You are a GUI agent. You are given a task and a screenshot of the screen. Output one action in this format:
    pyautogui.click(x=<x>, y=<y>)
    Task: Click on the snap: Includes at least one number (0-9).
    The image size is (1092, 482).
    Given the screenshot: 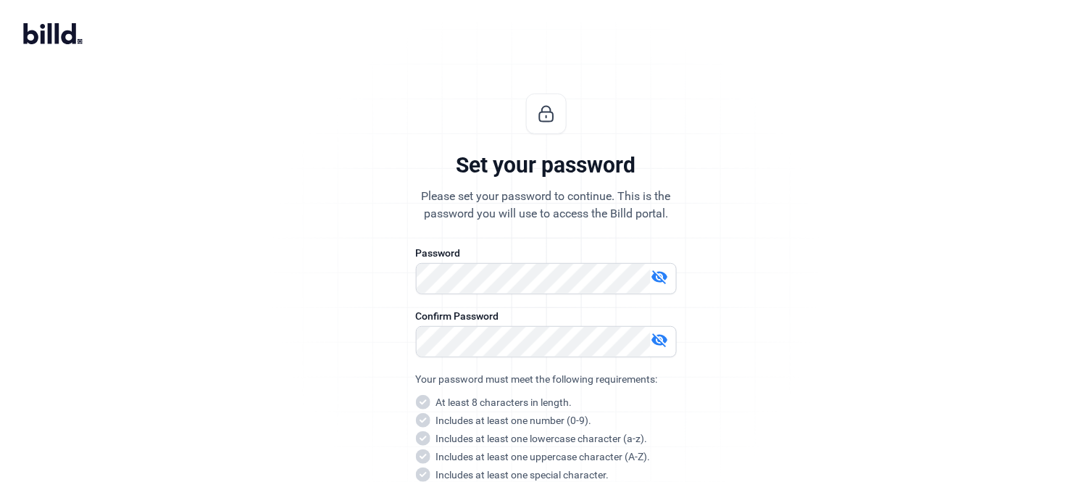 What is the action you would take?
    pyautogui.click(x=514, y=420)
    